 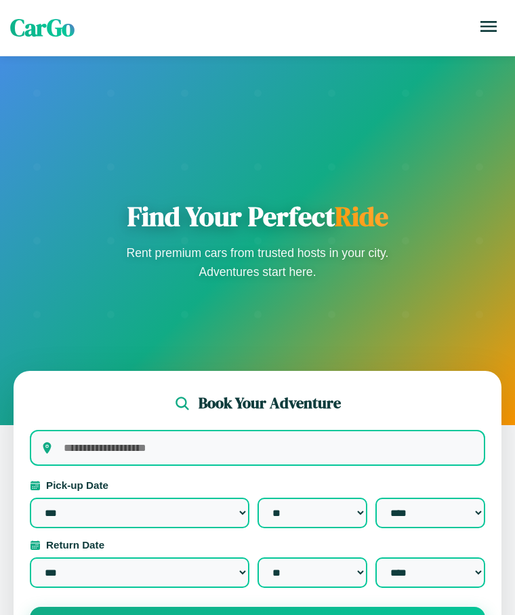 What do you see at coordinates (270, 403) in the screenshot?
I see `h2: Book Your Adventure` at bounding box center [270, 403].